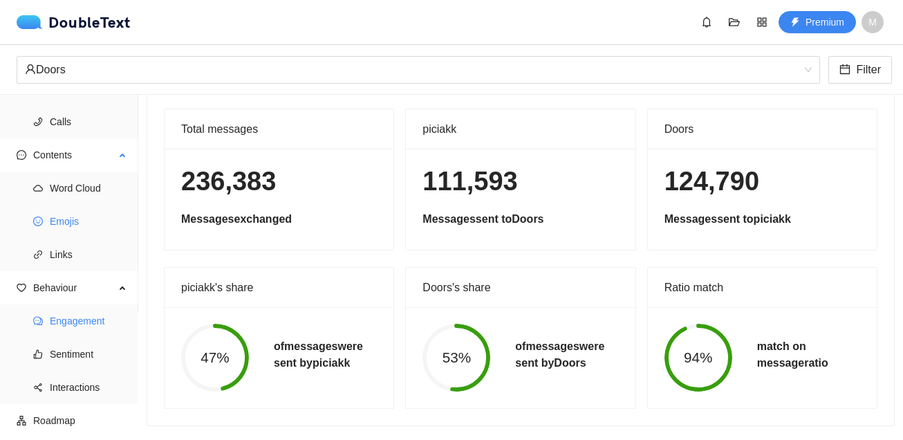 This screenshot has width=903, height=440. What do you see at coordinates (279, 287) in the screenshot?
I see `div: piciakk's share` at bounding box center [279, 287].